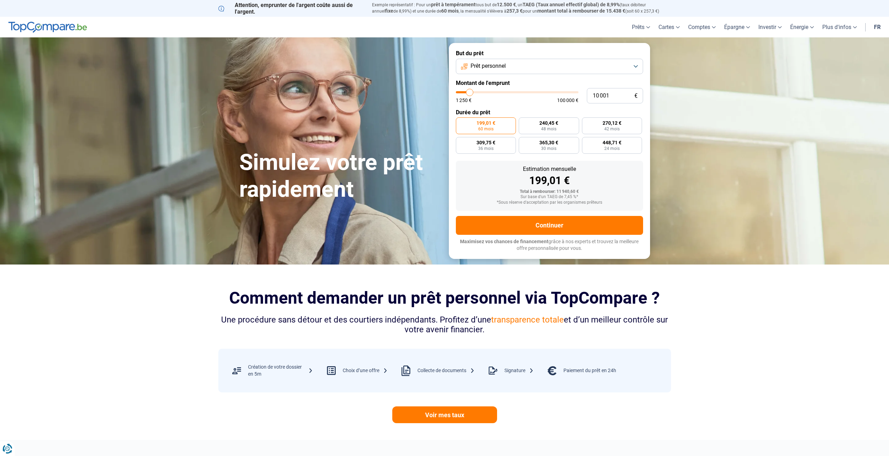 This screenshot has height=456, width=889. Describe the element at coordinates (549, 143) in the screenshot. I see `span: 365,30 €` at that location.